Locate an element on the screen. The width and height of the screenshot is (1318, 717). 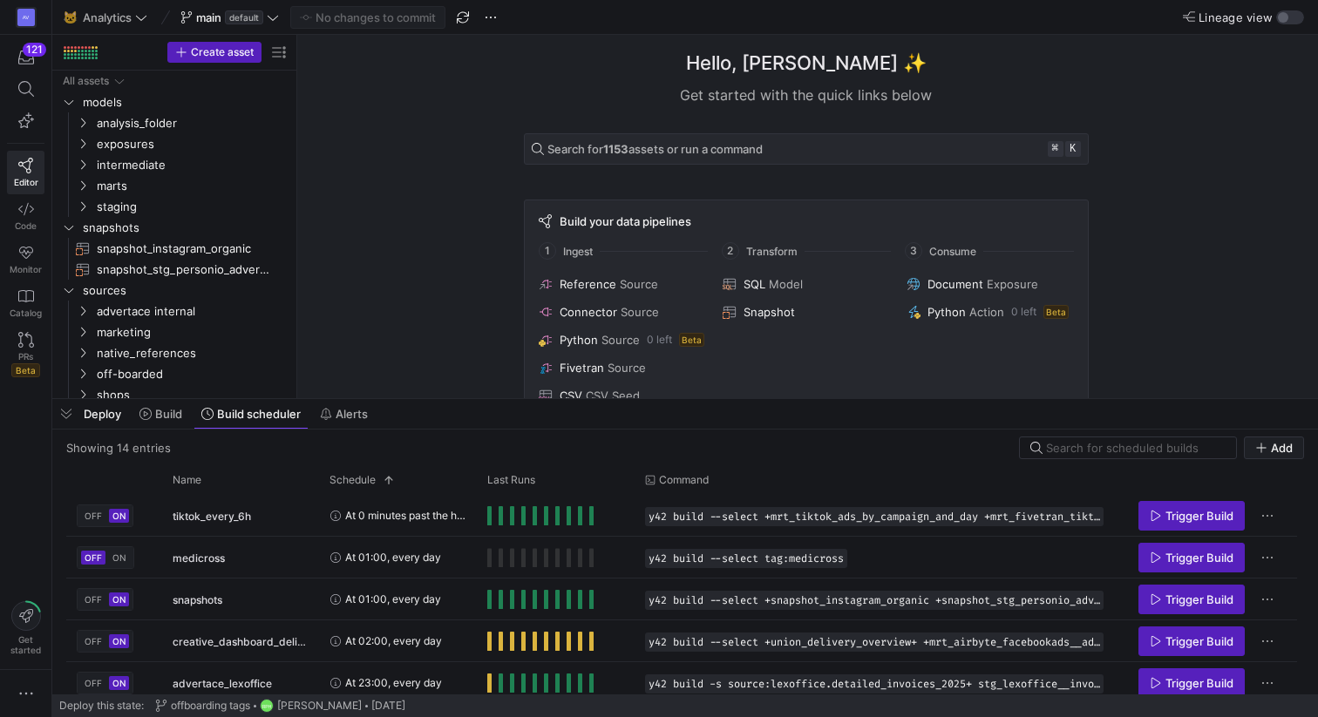
span: Document is located at coordinates (955, 284).